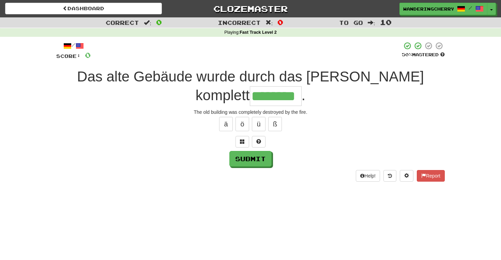 This screenshot has height=260, width=501. I want to click on span: Correct, so click(122, 23).